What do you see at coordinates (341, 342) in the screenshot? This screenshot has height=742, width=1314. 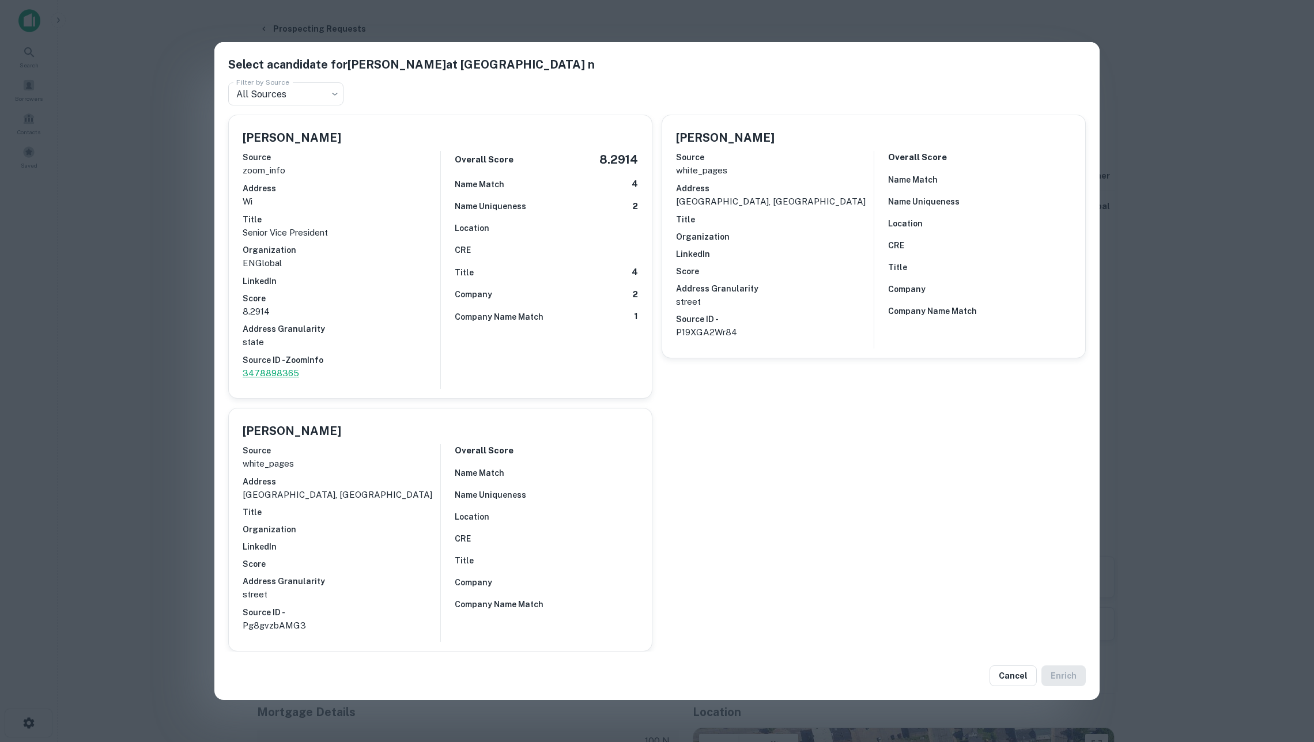 I see `p: state` at bounding box center [341, 342].